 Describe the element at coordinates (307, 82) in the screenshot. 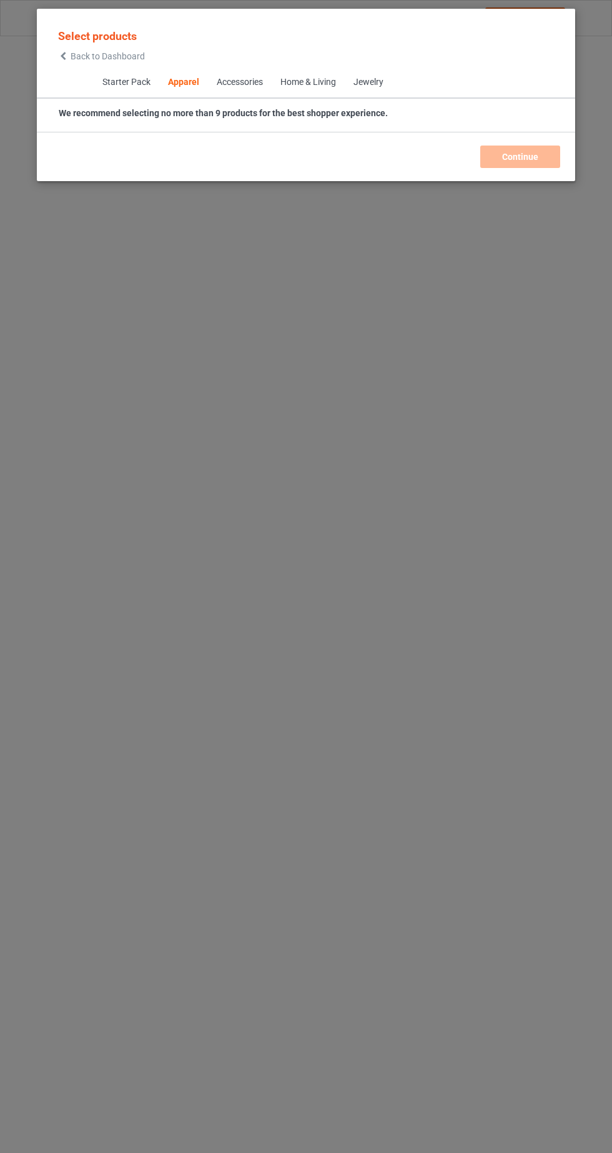

I see `div: Home & Living` at that location.